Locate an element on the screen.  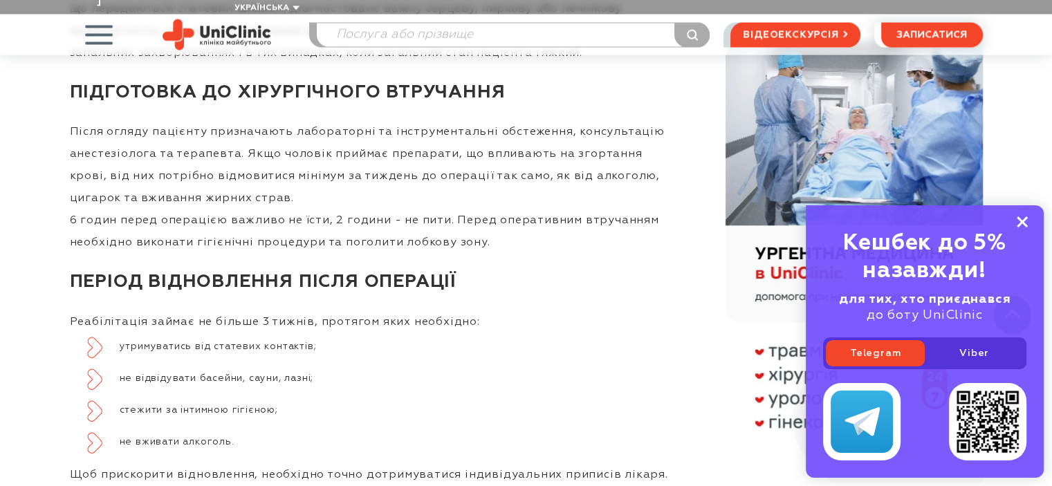
input: Послуга або прізвище is located at coordinates (513, 35).